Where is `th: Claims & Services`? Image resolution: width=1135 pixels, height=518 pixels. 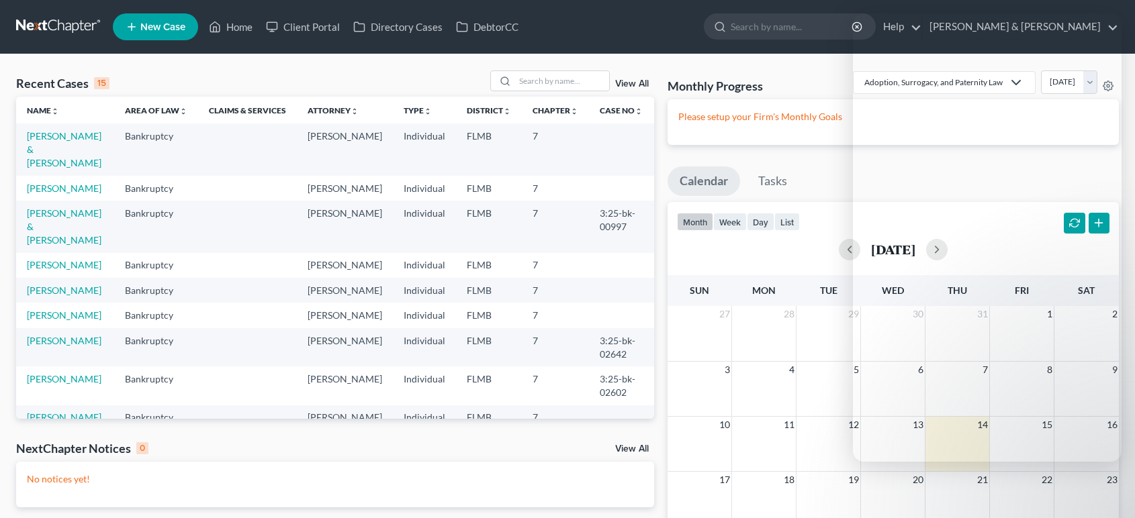 th: Claims & Services is located at coordinates (247, 110).